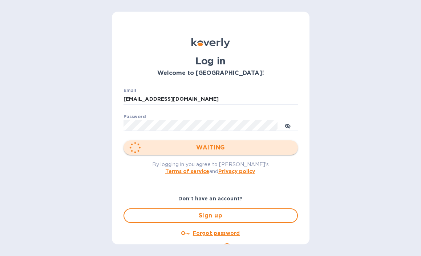  What do you see at coordinates (211, 43) in the screenshot?
I see `img: Koverly` at bounding box center [211, 43].